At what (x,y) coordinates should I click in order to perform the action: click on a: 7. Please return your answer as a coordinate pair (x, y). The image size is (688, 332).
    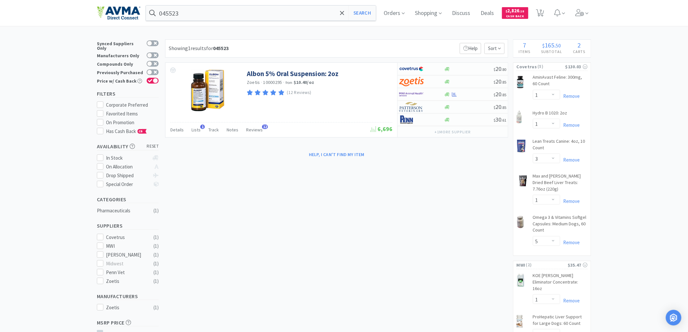
    Looking at the image, I should click on (540, 14).